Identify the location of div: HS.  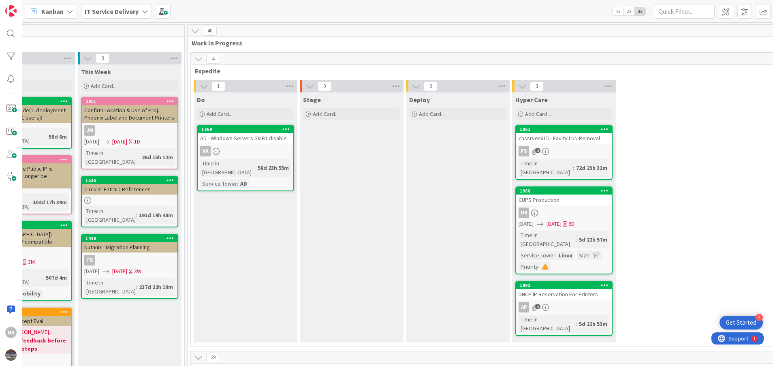
(11, 332).